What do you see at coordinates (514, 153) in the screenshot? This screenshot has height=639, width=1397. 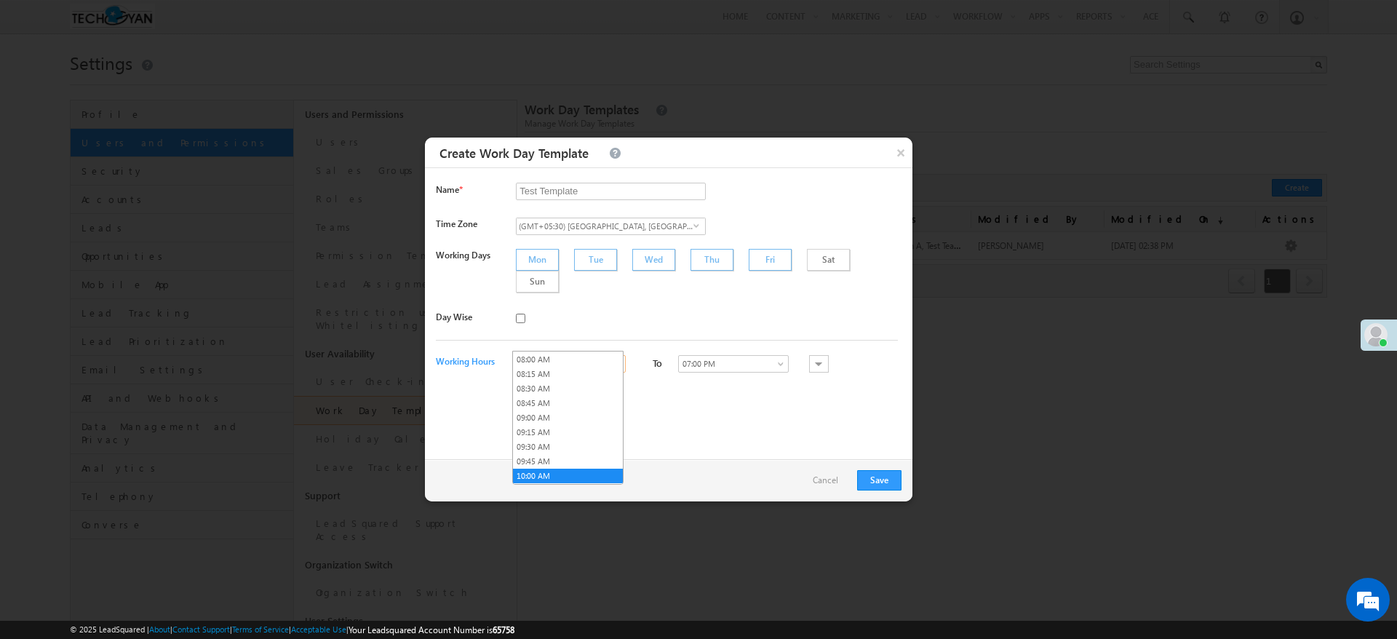 I see `span: Create Work Day Template` at bounding box center [514, 153].